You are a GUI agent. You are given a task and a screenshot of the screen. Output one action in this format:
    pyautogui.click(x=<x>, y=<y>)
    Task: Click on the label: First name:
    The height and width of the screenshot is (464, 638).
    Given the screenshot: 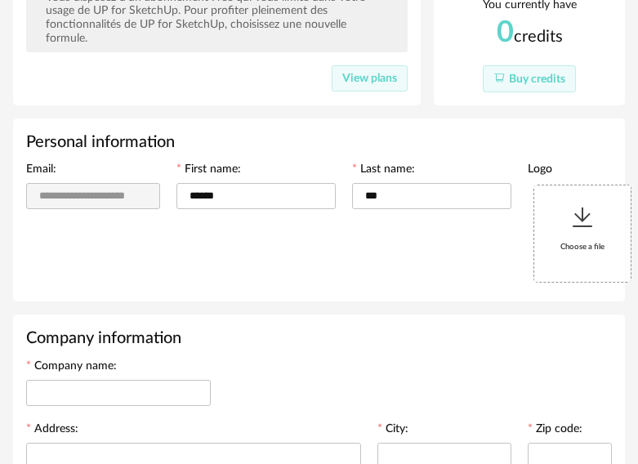 What is the action you would take?
    pyautogui.click(x=208, y=171)
    